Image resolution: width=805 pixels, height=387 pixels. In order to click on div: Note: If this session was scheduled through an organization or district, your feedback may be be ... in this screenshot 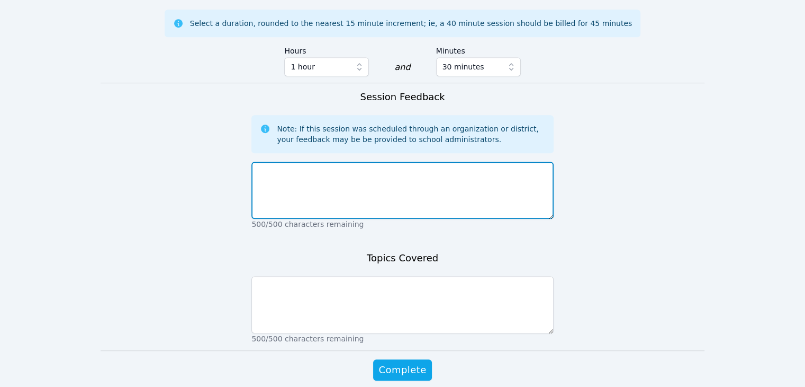, I will do `click(411, 134)`.